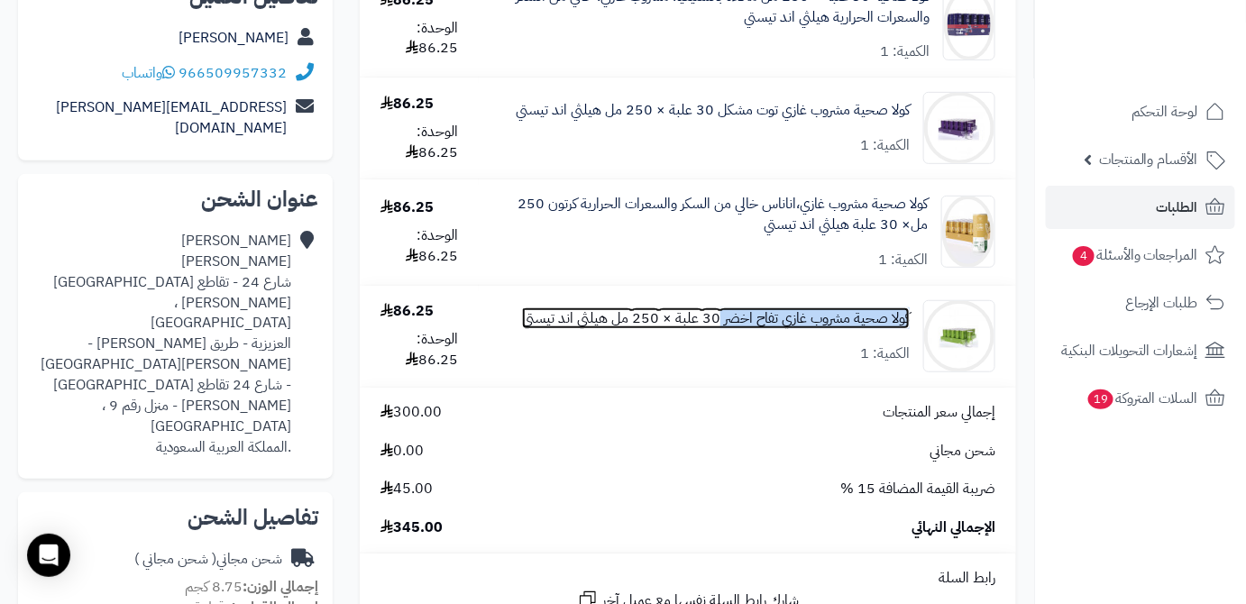  What do you see at coordinates (208, 559) in the screenshot?
I see `div: شحن مجاني` at bounding box center [208, 559].